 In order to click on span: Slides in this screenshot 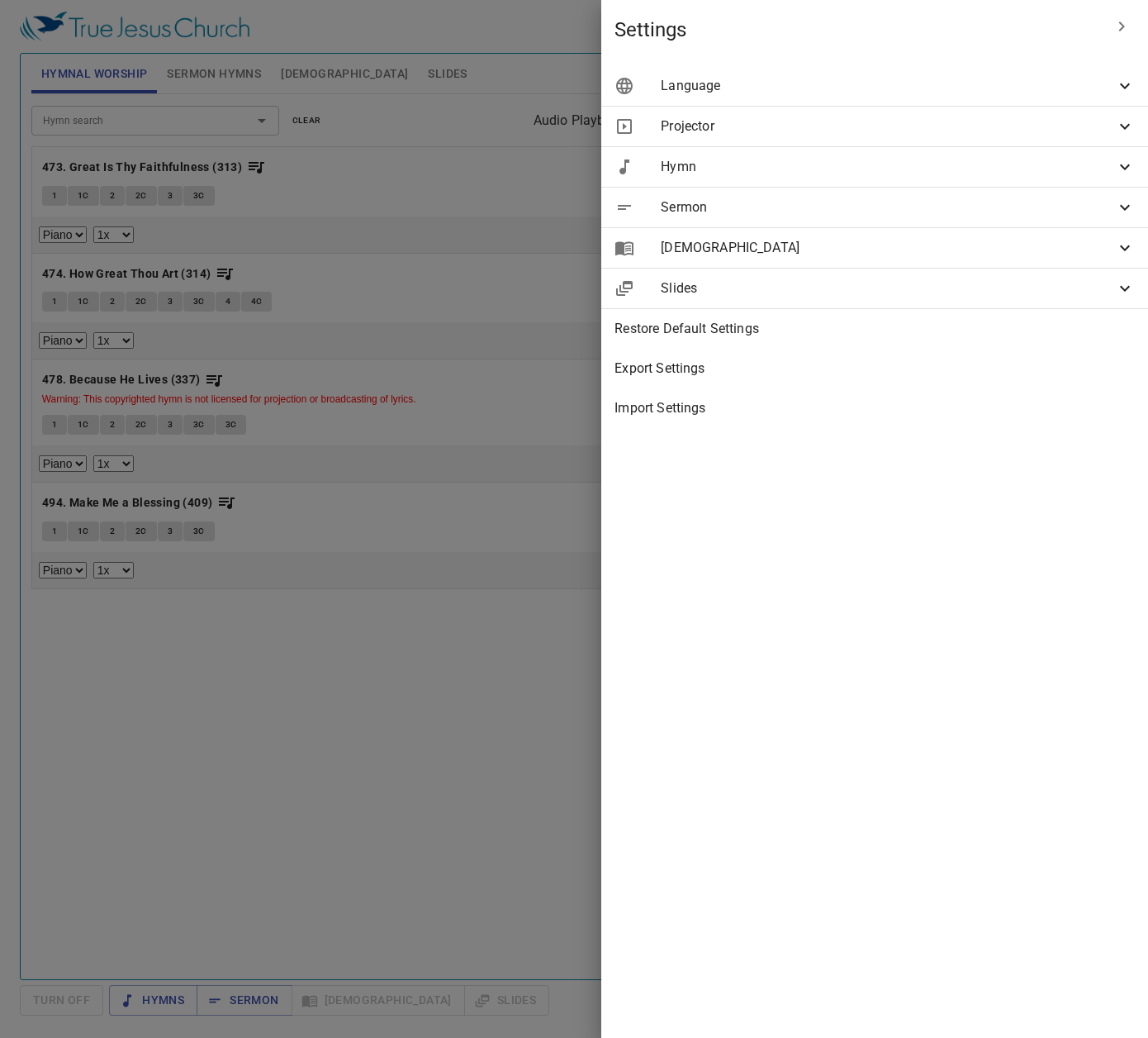, I will do `click(889, 288)`.